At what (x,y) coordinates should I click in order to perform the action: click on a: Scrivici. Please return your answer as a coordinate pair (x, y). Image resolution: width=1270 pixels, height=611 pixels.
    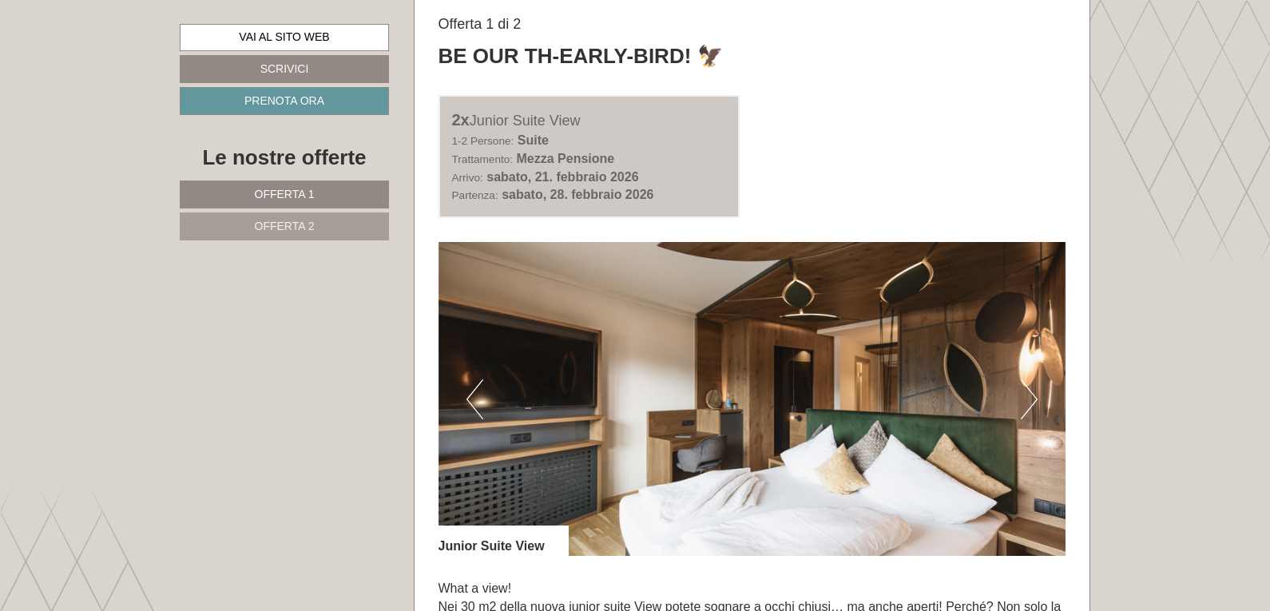
    Looking at the image, I should click on (284, 69).